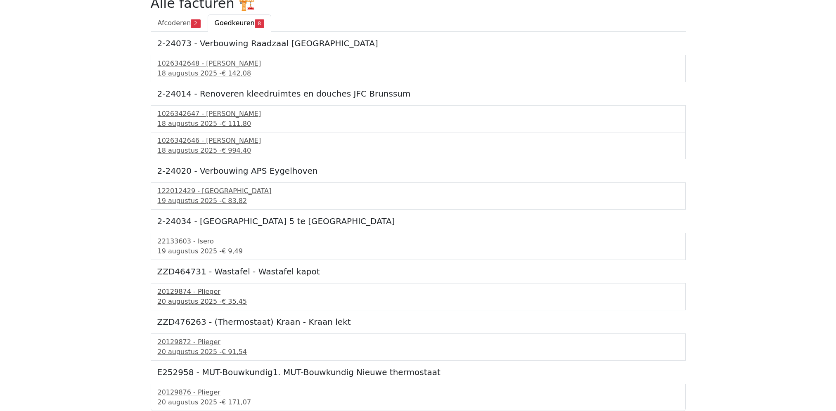 This screenshot has height=411, width=836. What do you see at coordinates (418, 242) in the screenshot?
I see `div: 22133603 - Isero` at bounding box center [418, 242].